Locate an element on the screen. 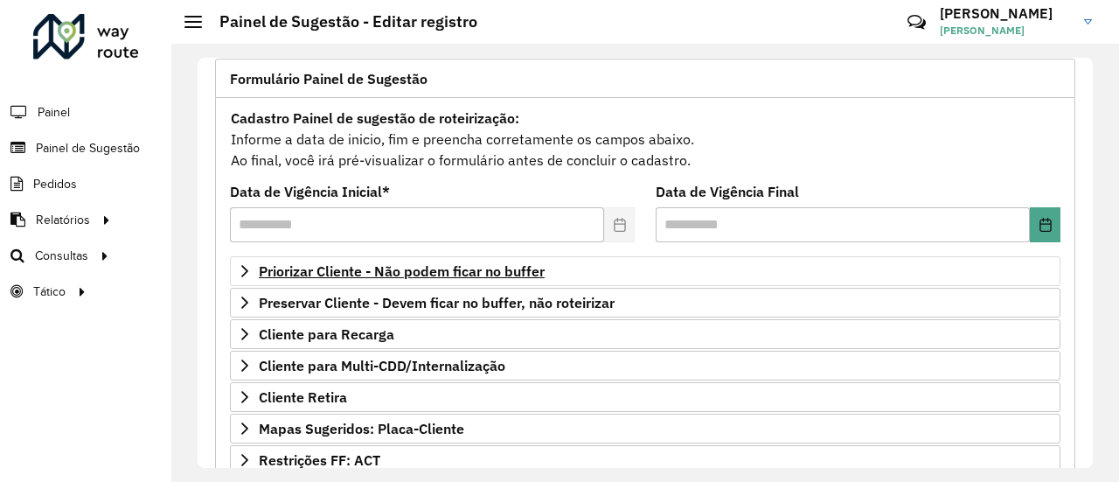  span: Cliente para Multi-CDD/Internalização is located at coordinates (382, 365).